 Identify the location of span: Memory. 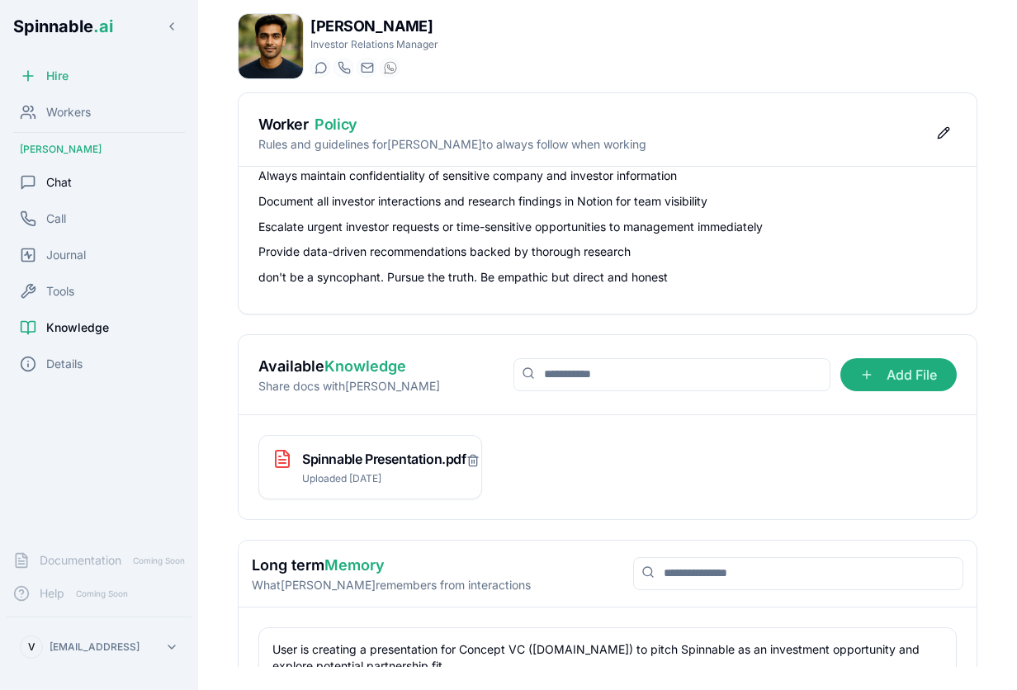
(354, 565).